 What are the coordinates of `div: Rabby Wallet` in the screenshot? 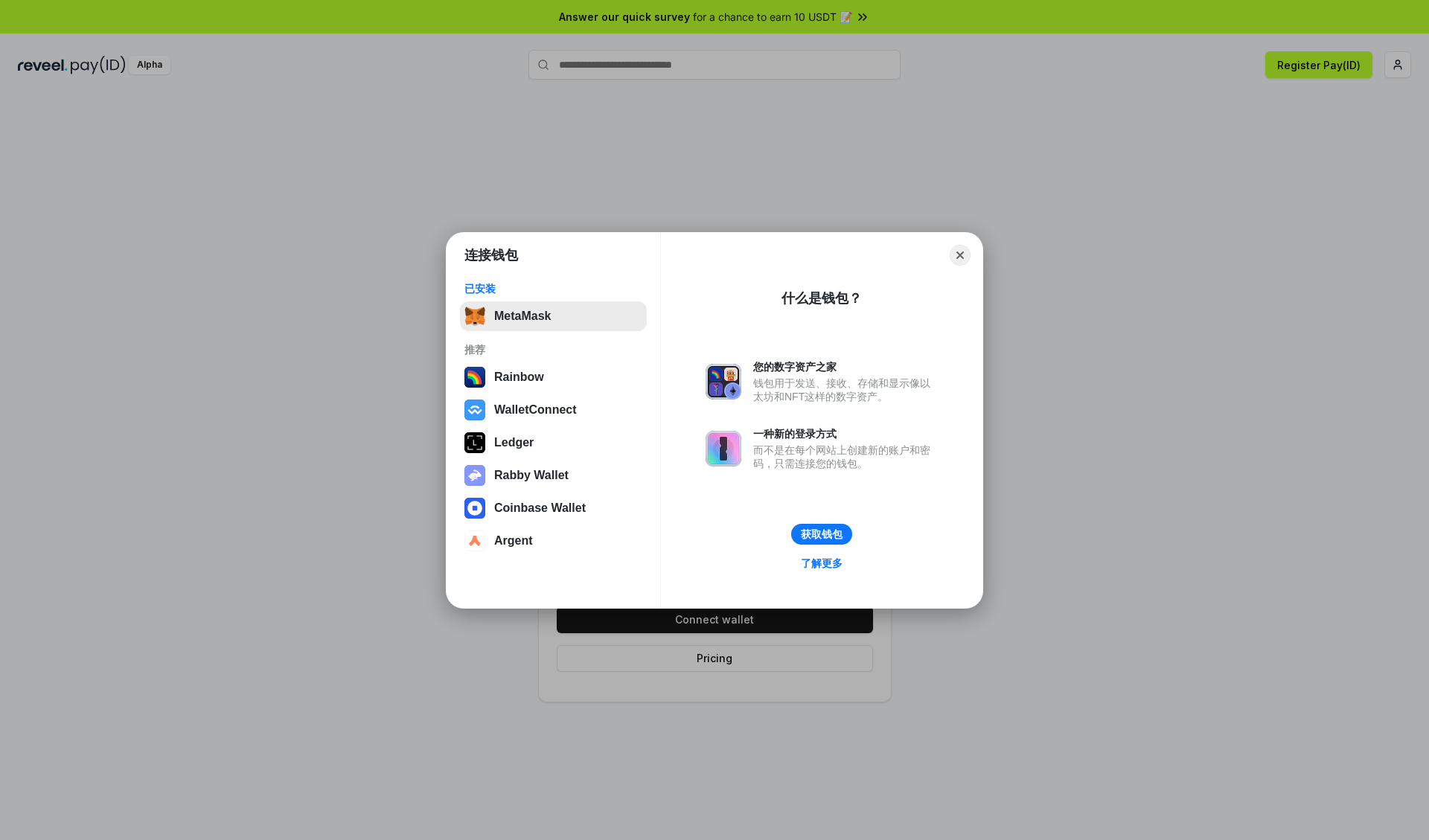 It's located at (532, 476).